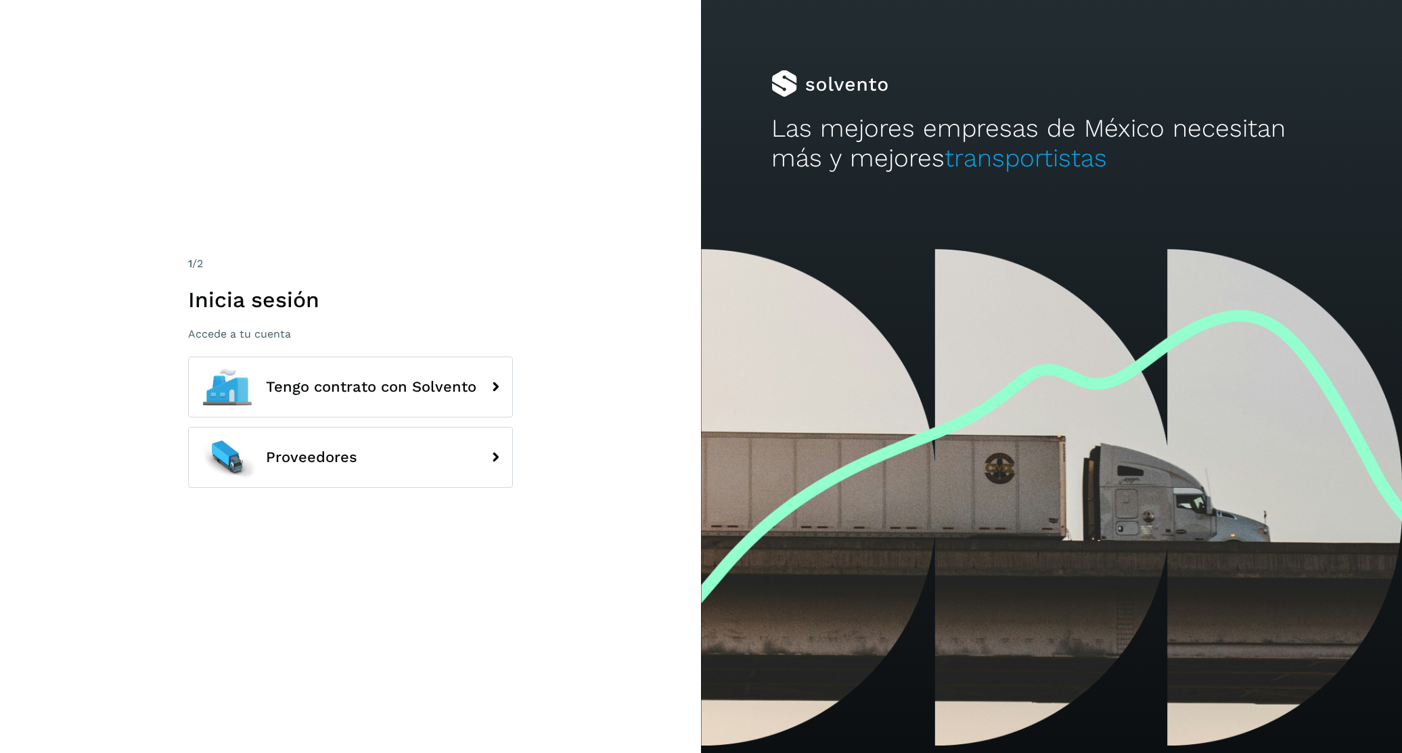 This screenshot has height=753, width=1402. What do you see at coordinates (1052, 143) in the screenshot?
I see `h2: Las mejores empresas de México necesitan más y mejores` at bounding box center [1052, 143].